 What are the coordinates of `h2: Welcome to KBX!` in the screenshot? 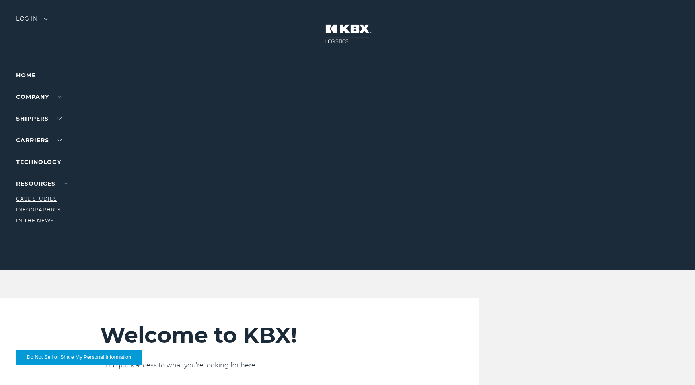 It's located at (257, 335).